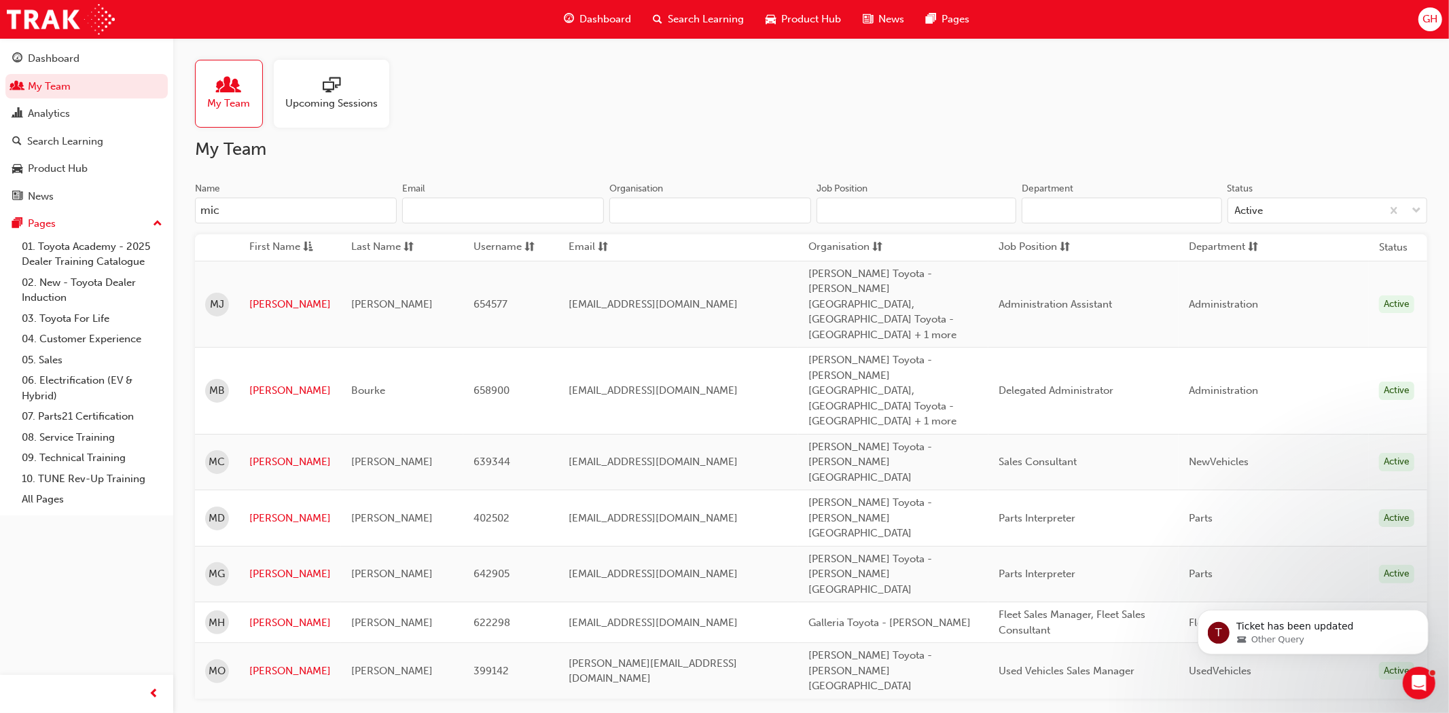  I want to click on div: News, so click(41, 196).